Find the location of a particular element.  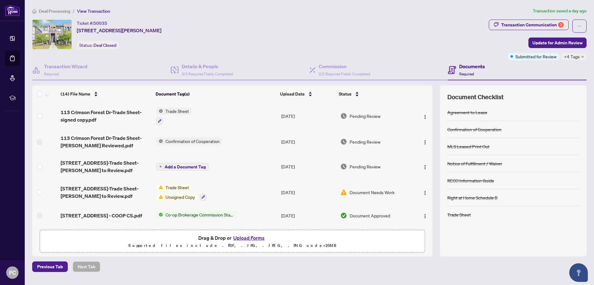

div: Right at Home Schedule B is located at coordinates (473, 197).